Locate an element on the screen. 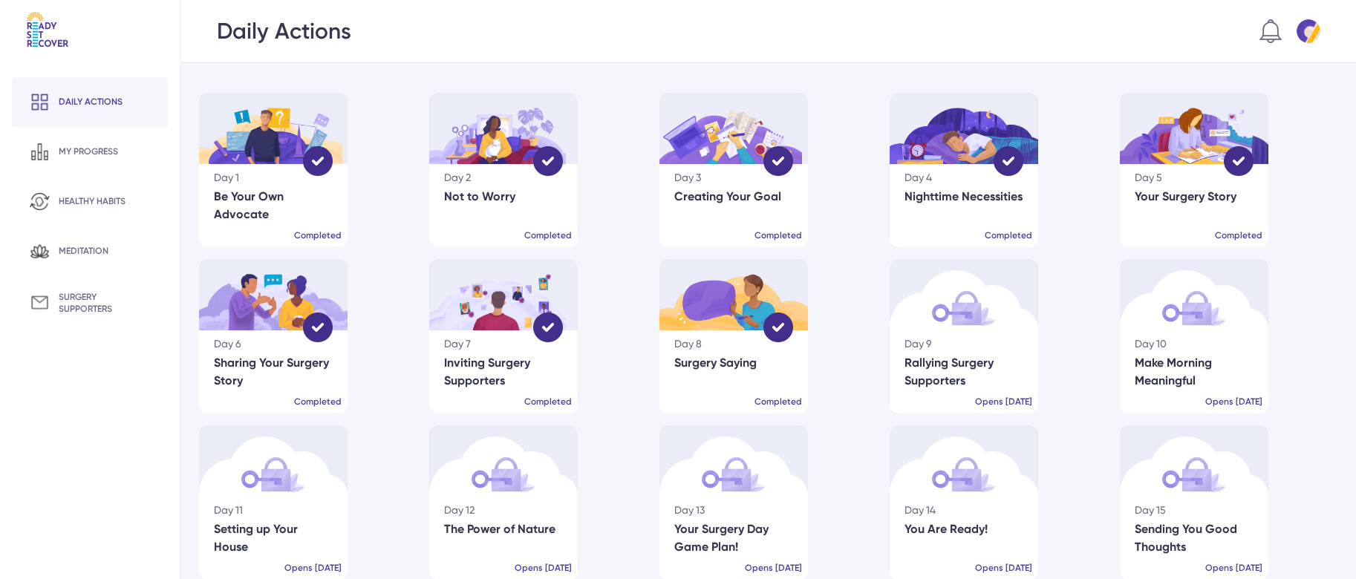  a: Surgery supporters icn surgery supporters is located at coordinates (90, 303).